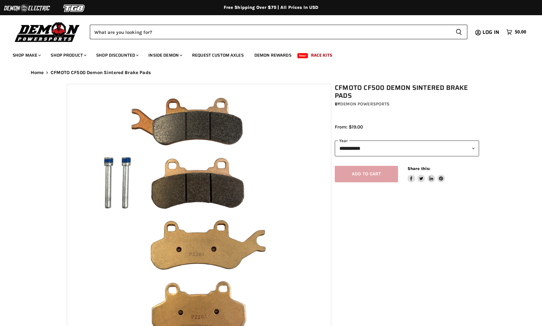  I want to click on a: Inside Demon, so click(165, 55).